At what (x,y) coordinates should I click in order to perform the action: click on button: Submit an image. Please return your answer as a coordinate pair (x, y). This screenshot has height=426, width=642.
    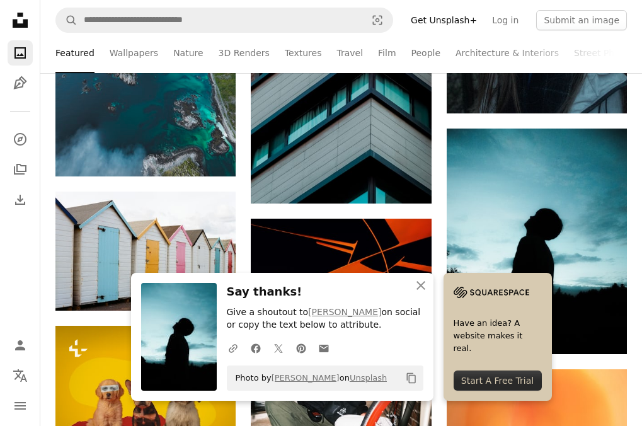
    Looking at the image, I should click on (582, 20).